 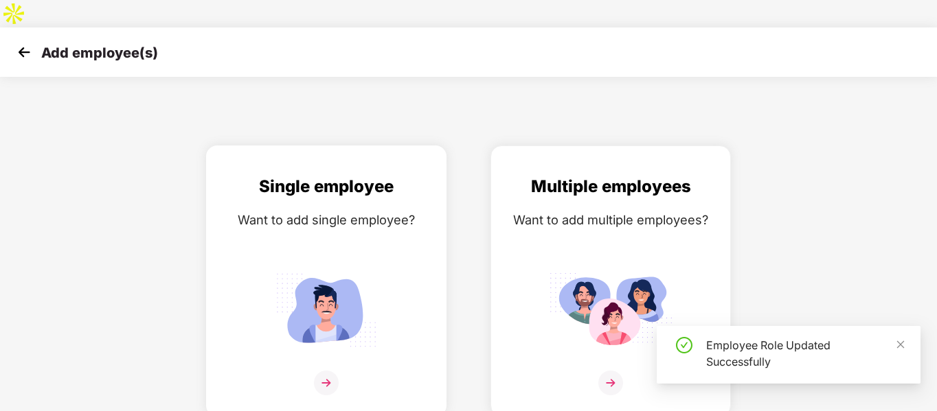 What do you see at coordinates (100, 53) in the screenshot?
I see `p: Add employee(s)` at bounding box center [100, 53].